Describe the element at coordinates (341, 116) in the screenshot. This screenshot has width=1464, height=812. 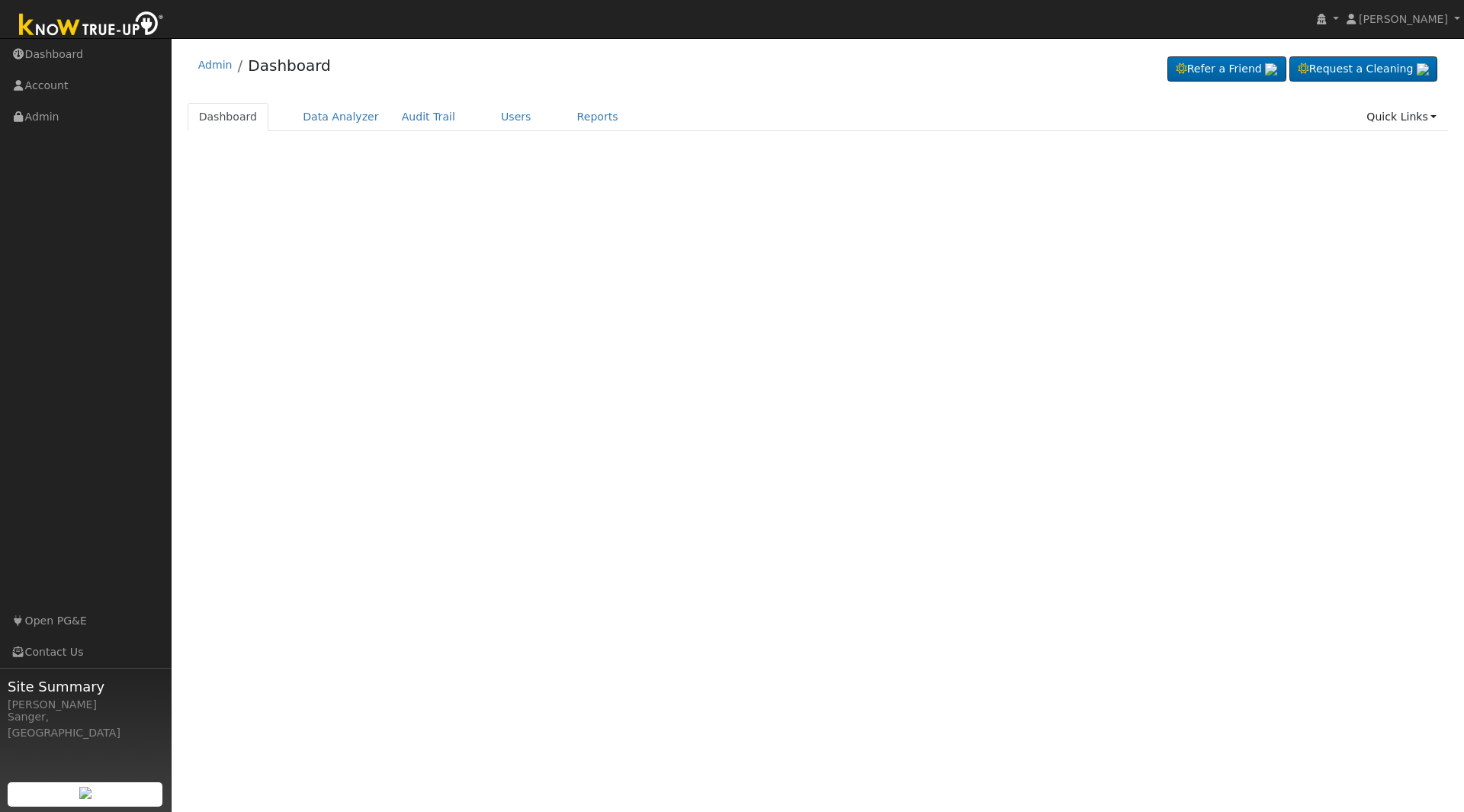
I see `a: Data Analyzer` at that location.